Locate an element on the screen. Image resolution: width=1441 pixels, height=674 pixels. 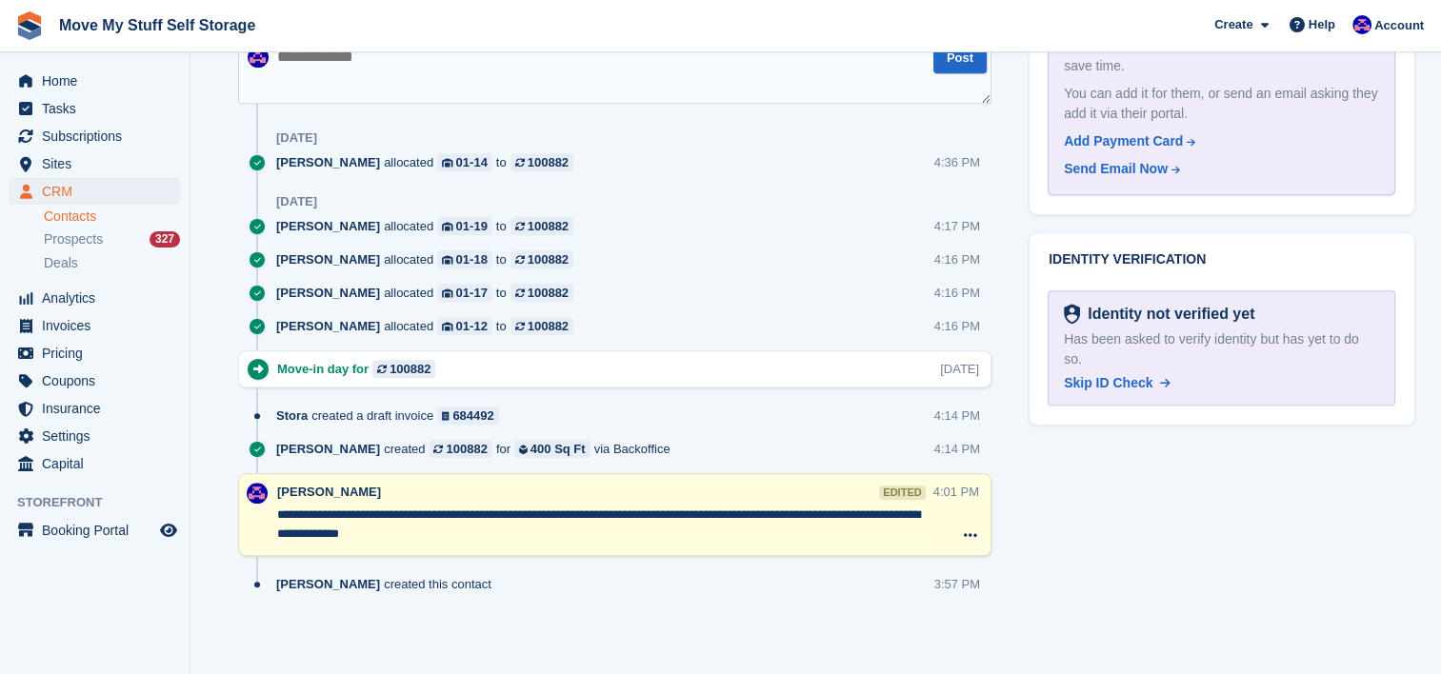
span: Booking Portal is located at coordinates (99, 530).